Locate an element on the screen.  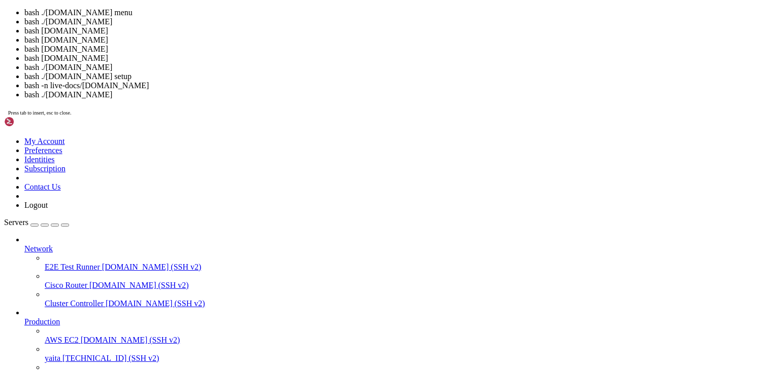
x-row: : $ cd scripts/ is located at coordinates (325, 103).